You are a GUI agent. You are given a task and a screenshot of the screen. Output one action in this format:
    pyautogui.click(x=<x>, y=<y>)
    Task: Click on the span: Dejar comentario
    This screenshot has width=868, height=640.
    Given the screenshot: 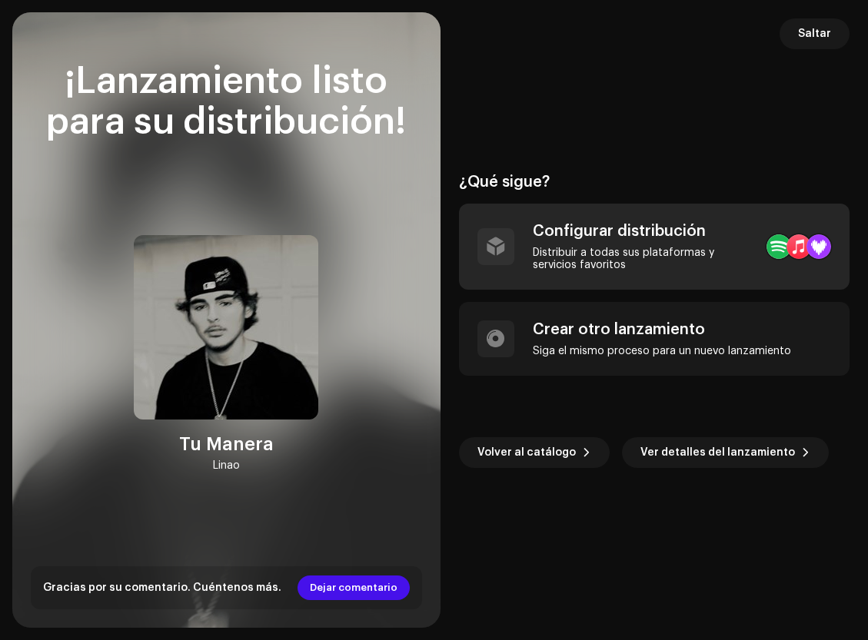 What is the action you would take?
    pyautogui.click(x=354, y=588)
    